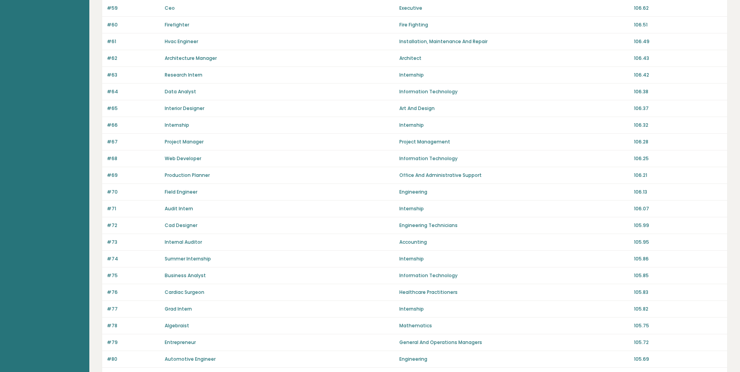 The width and height of the screenshot is (740, 372). What do you see at coordinates (133, 359) in the screenshot?
I see `p: #80` at bounding box center [133, 359].